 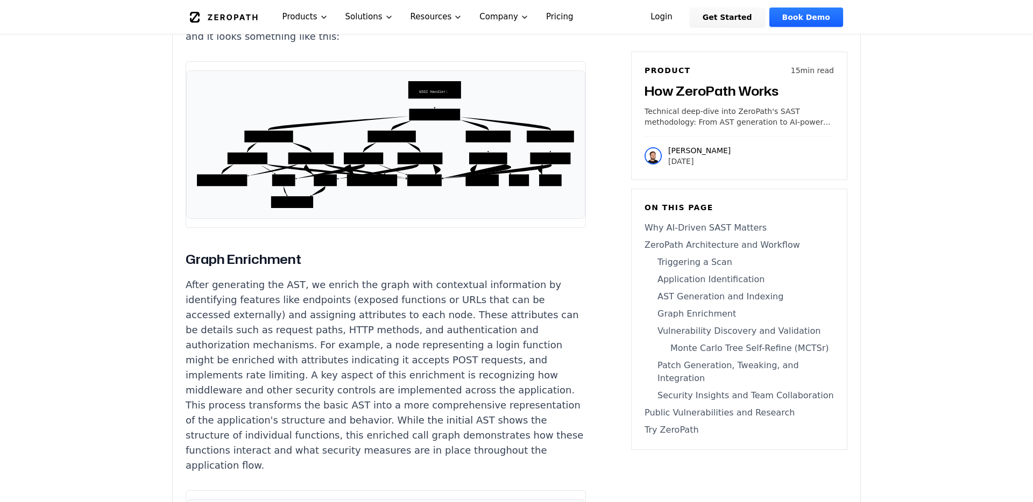 I want to click on a: Patch Generation, Tweaking, and Integration, so click(x=739, y=372).